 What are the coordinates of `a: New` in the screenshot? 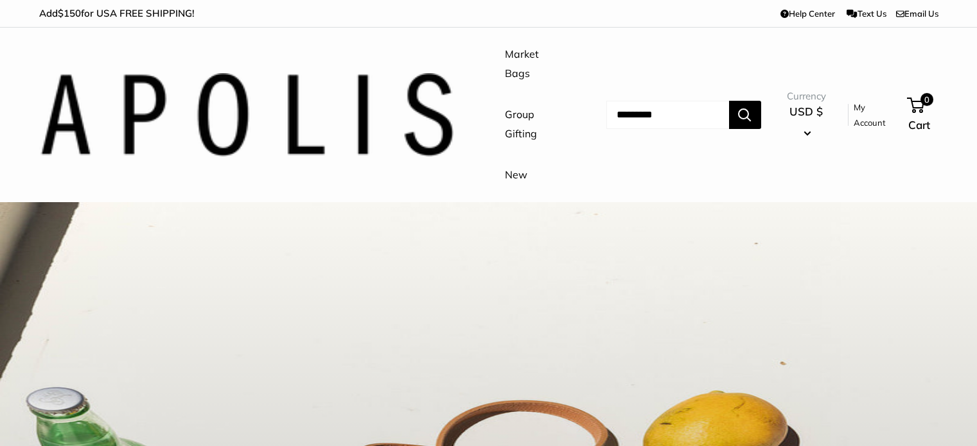 It's located at (516, 175).